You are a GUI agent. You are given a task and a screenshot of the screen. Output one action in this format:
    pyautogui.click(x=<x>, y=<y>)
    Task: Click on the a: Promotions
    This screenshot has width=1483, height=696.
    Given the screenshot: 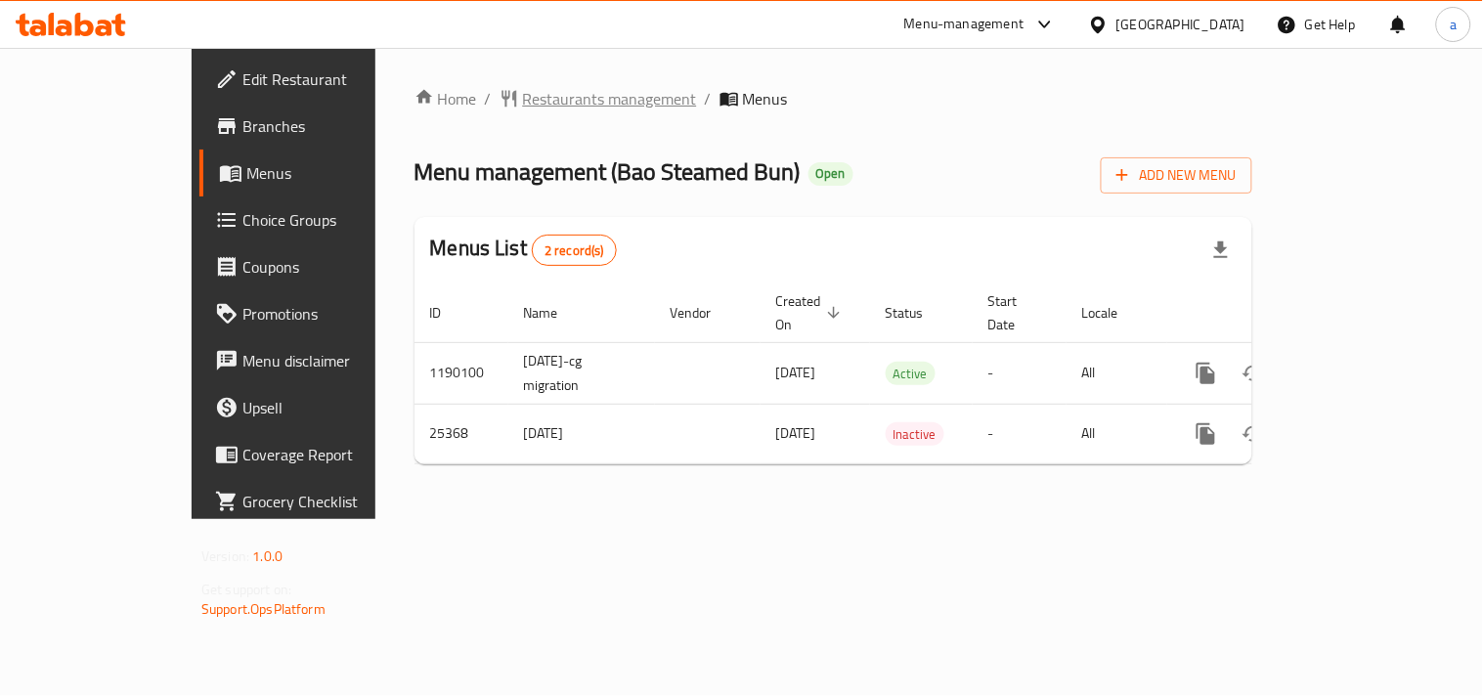 What is the action you would take?
    pyautogui.click(x=319, y=314)
    